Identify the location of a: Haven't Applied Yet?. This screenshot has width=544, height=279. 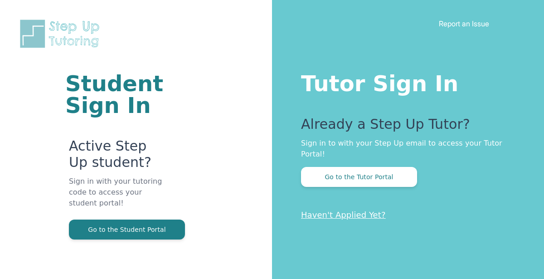
(343, 214).